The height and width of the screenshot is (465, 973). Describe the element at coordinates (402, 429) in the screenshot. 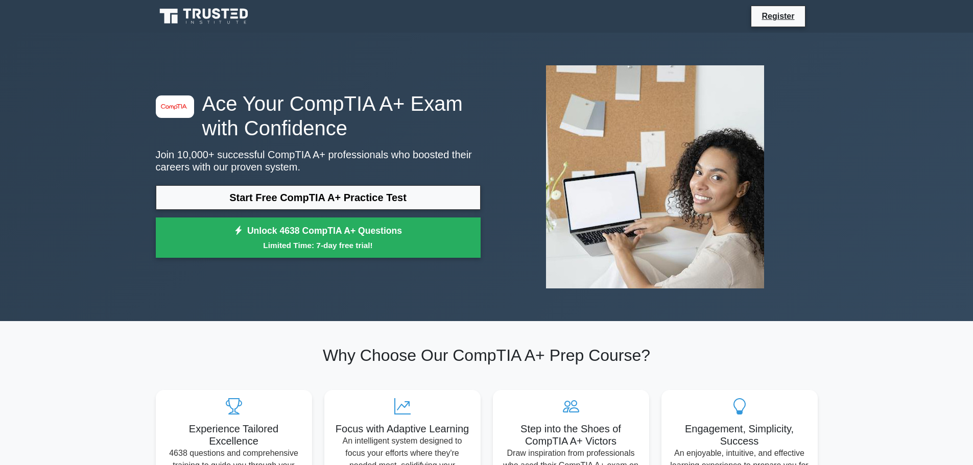

I see `h5: Focus with Adaptive Learning` at that location.